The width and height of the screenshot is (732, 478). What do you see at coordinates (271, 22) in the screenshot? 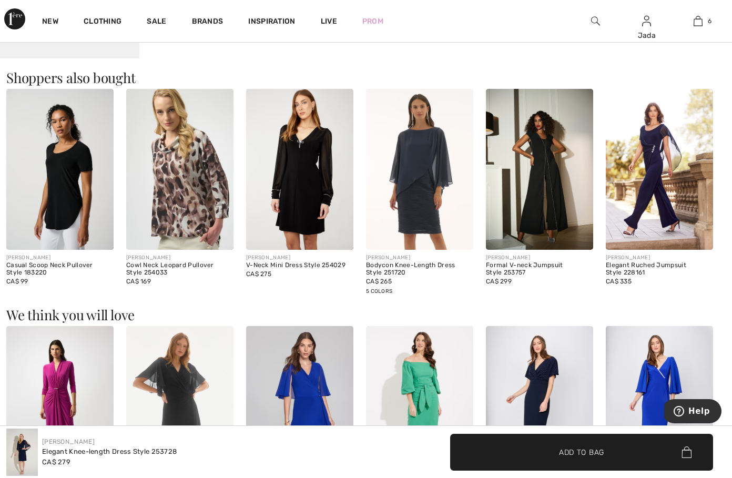
I see `span: Inspiration` at bounding box center [271, 22].